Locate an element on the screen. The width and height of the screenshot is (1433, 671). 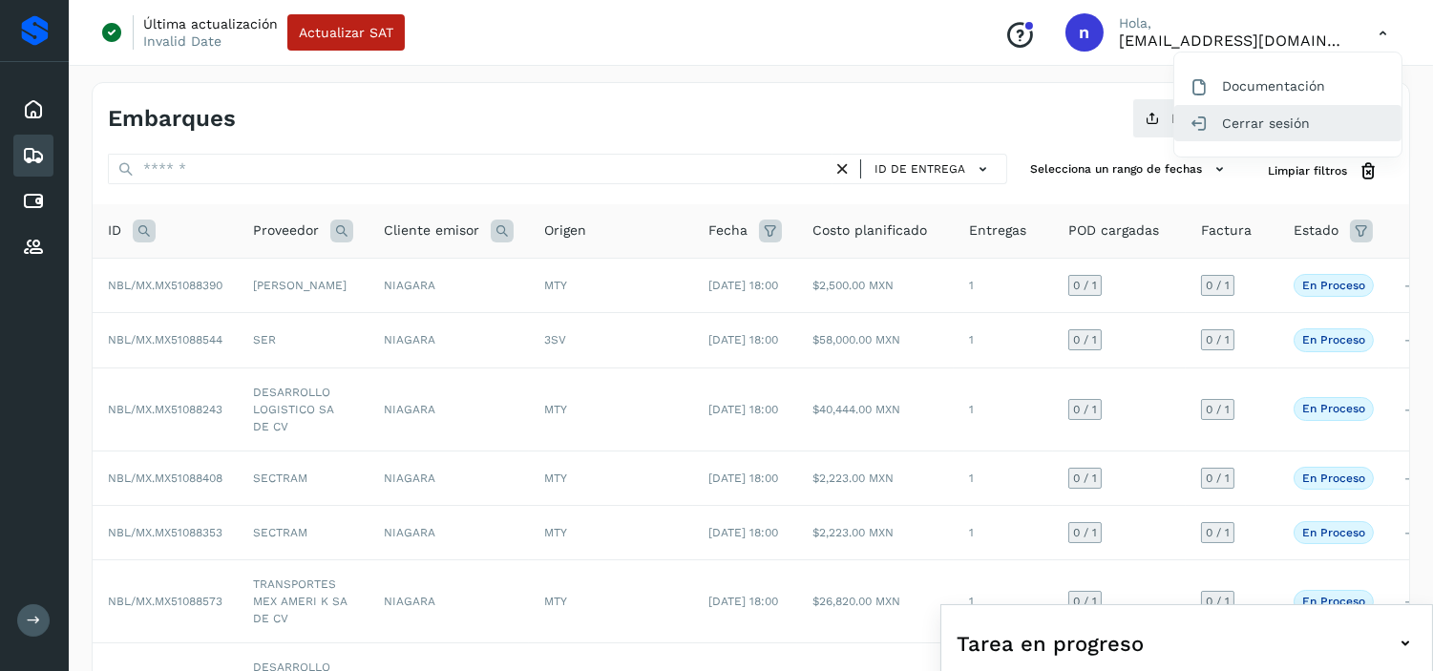
div: Cerrar sesión is located at coordinates (1288, 123).